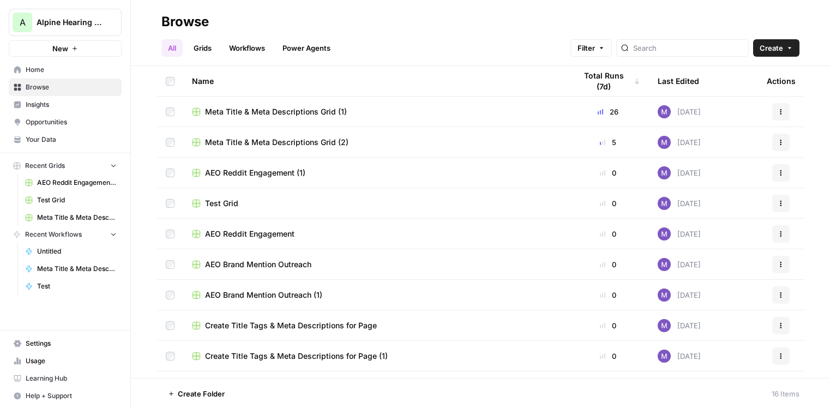 The height and width of the screenshot is (409, 830). Describe the element at coordinates (591, 48) in the screenshot. I see `button: Filter` at that location.